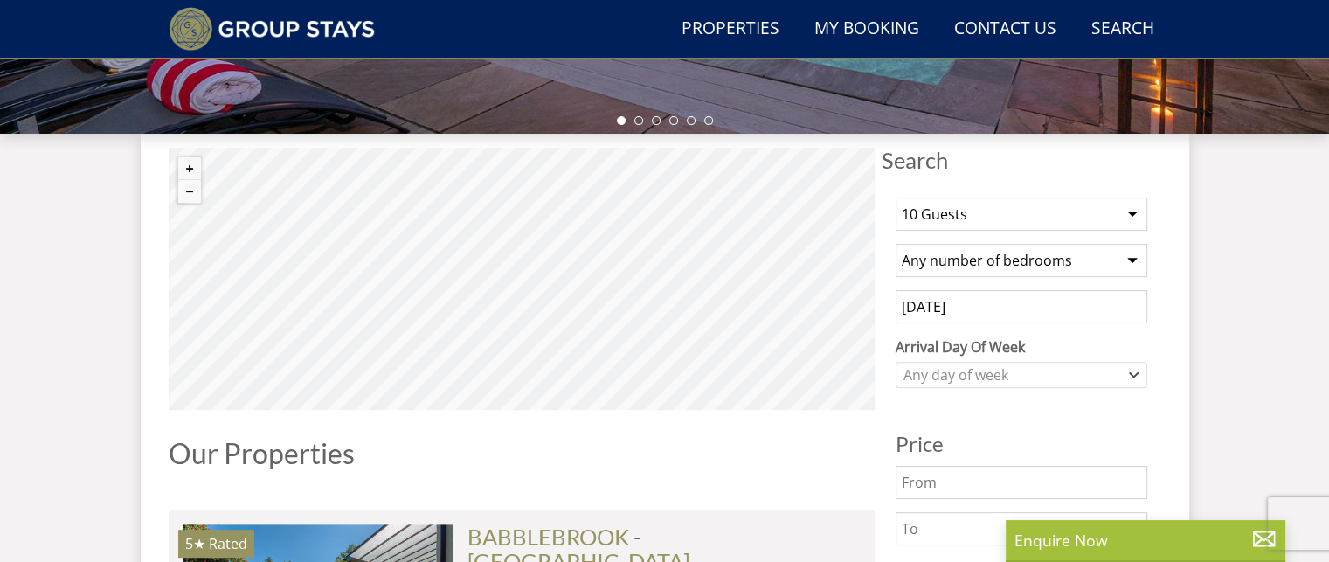  What do you see at coordinates (1021, 444) in the screenshot?
I see `h3: Price` at bounding box center [1021, 444].